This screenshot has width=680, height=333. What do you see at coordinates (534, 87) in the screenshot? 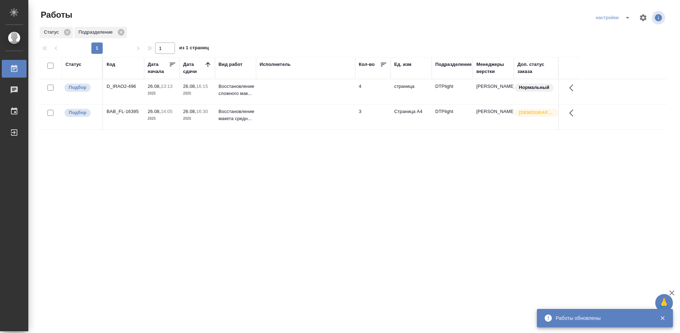
I see `p: Нормальный` at bounding box center [534, 87].